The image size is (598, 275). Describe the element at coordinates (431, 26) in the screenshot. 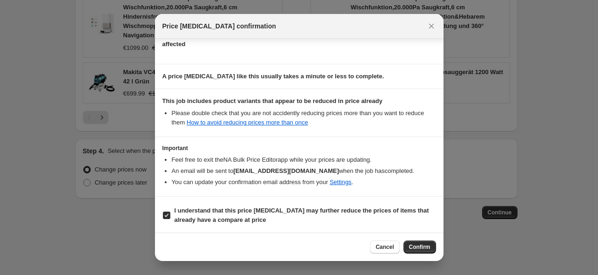

I see `button: Close` at that location.